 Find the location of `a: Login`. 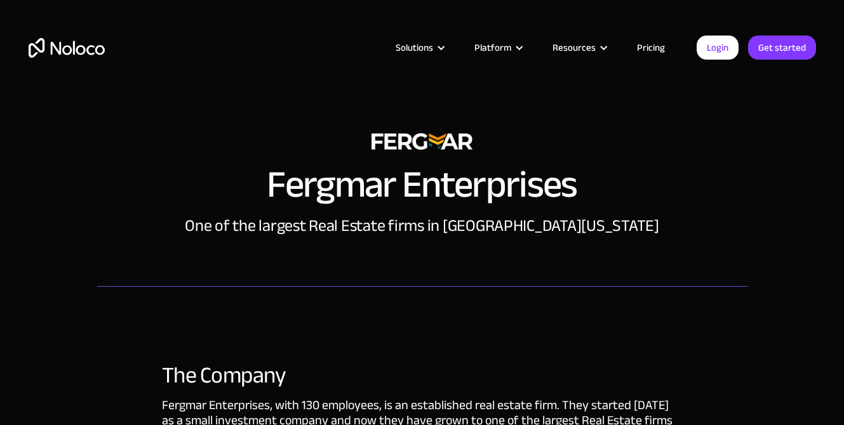

a: Login is located at coordinates (717, 48).